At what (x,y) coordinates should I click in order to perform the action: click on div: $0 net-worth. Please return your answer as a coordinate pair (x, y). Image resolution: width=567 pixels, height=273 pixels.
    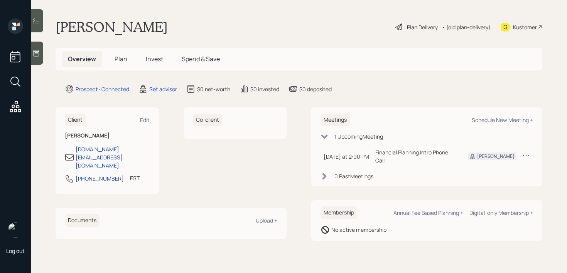
    Looking at the image, I should click on (214, 89).